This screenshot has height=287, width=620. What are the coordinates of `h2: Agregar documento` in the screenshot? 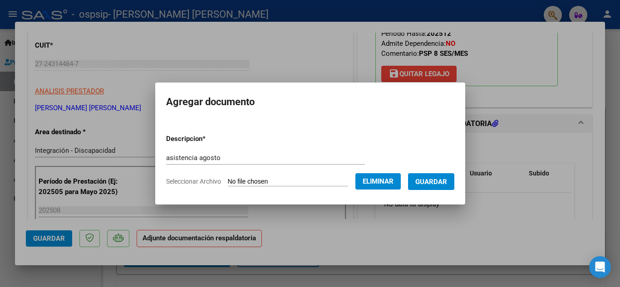 It's located at (310, 102).